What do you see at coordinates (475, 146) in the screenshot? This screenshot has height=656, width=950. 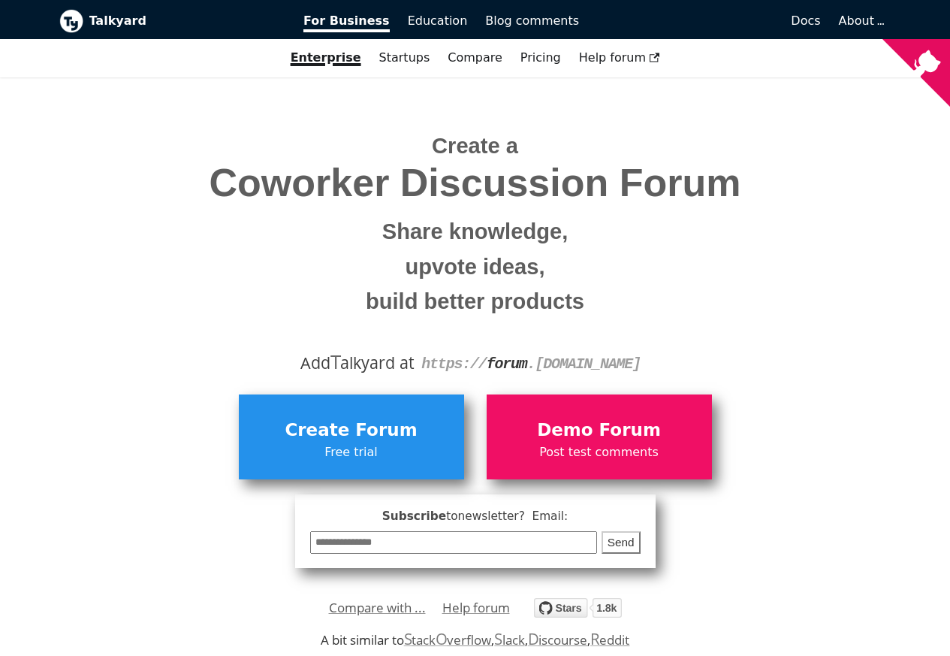 I see `span: Create a` at bounding box center [475, 146].